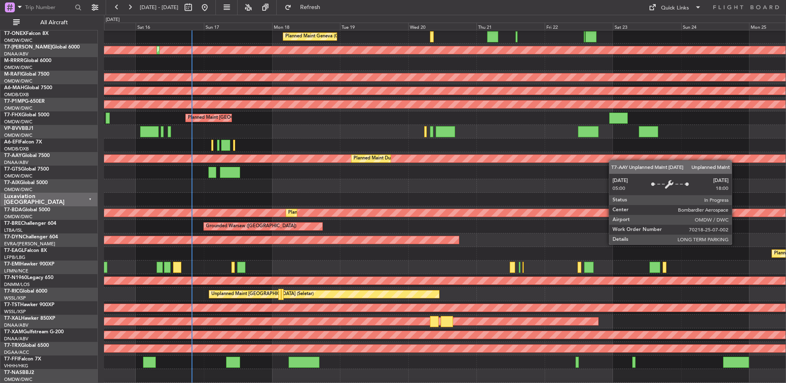 This screenshot has width=786, height=383. What do you see at coordinates (13, 237) in the screenshot?
I see `span: T7-DYN` at bounding box center [13, 237].